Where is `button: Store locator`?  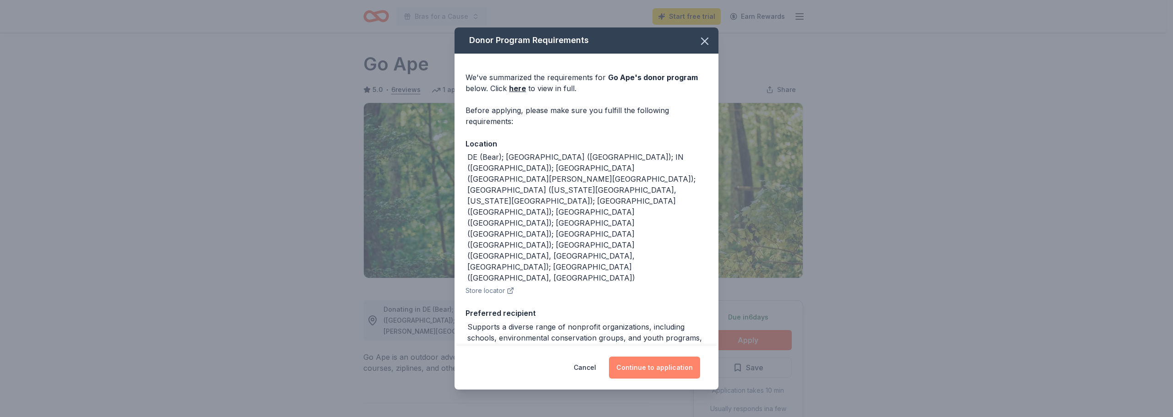 button: Store locator is located at coordinates (490, 291).